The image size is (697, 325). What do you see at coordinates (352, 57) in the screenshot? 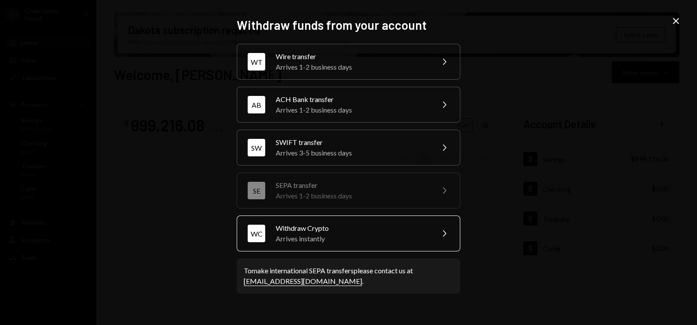
I see `div: Wire transfer` at bounding box center [352, 57].